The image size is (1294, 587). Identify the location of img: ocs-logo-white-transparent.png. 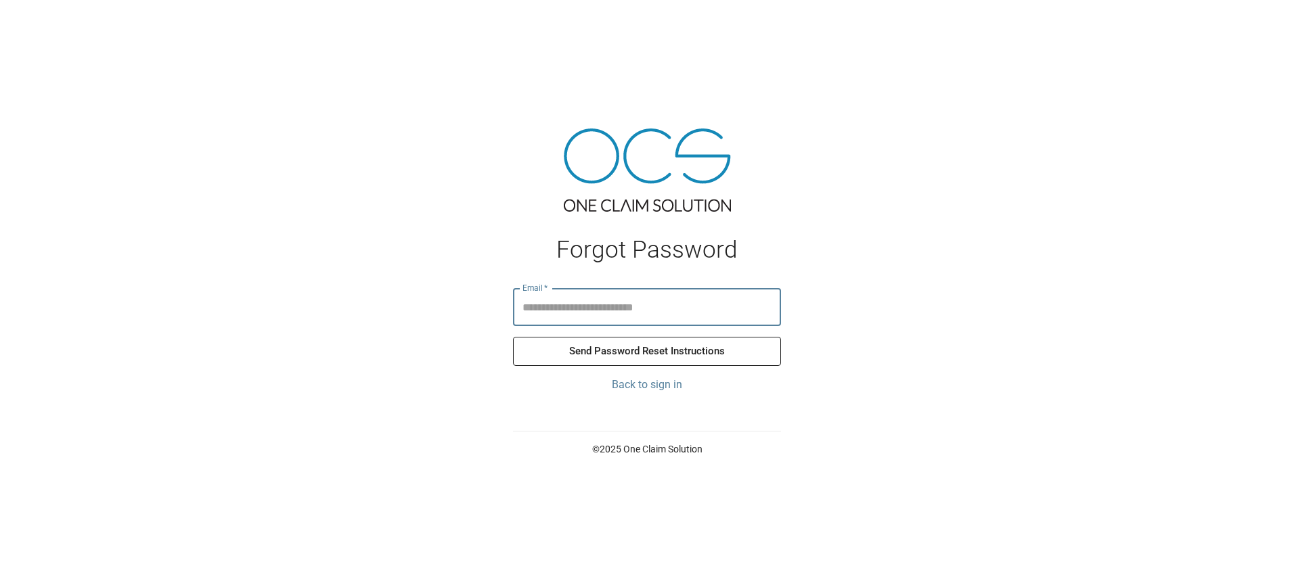
(43, 22).